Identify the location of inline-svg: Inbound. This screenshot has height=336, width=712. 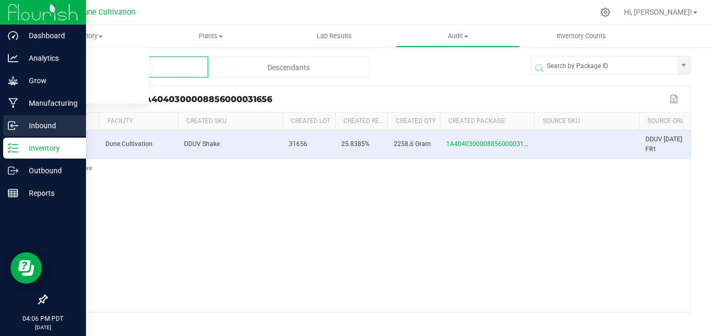
(13, 126).